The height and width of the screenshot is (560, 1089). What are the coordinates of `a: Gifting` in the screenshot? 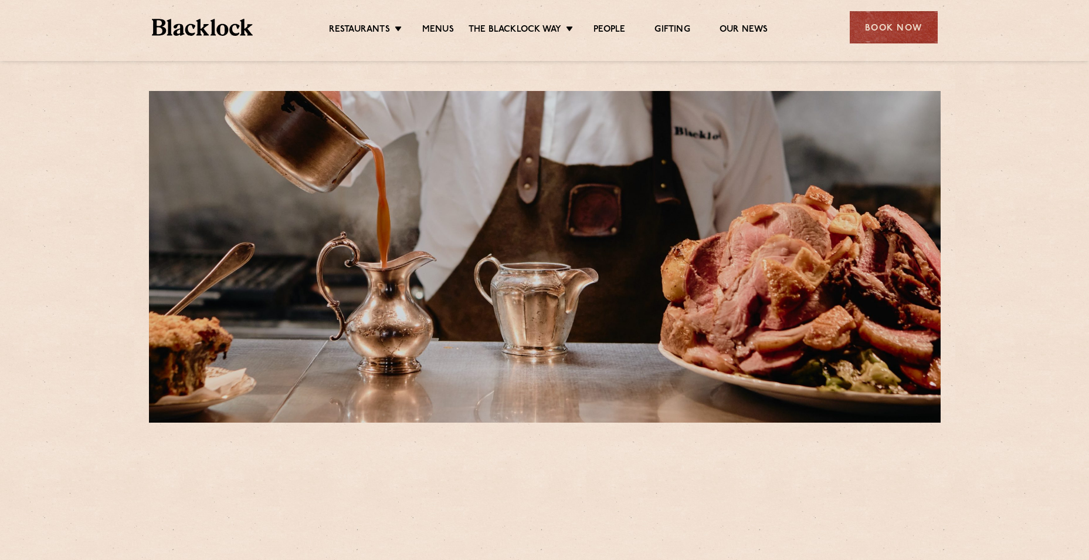 It's located at (672, 30).